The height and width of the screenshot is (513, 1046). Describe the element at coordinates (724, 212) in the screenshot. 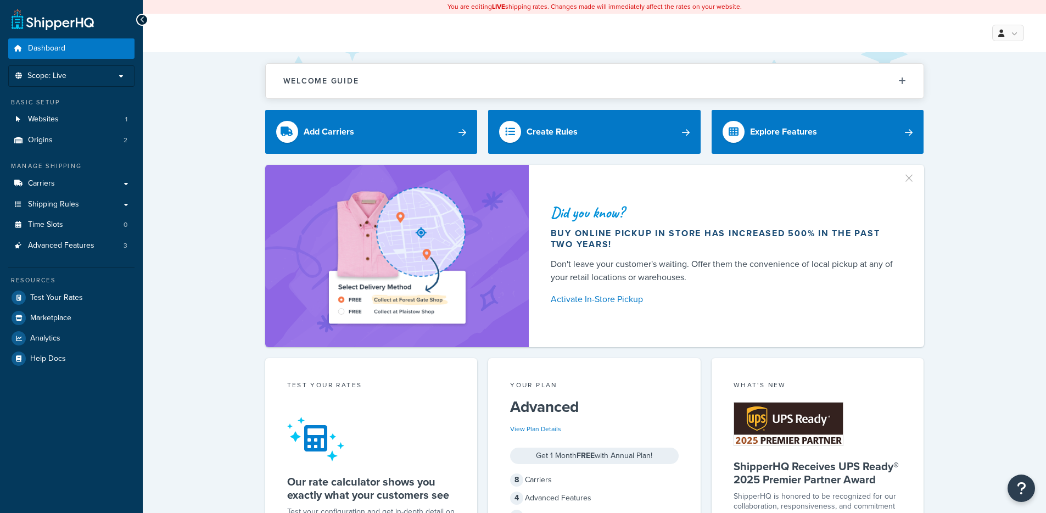

I see `div: Did you know?` at that location.